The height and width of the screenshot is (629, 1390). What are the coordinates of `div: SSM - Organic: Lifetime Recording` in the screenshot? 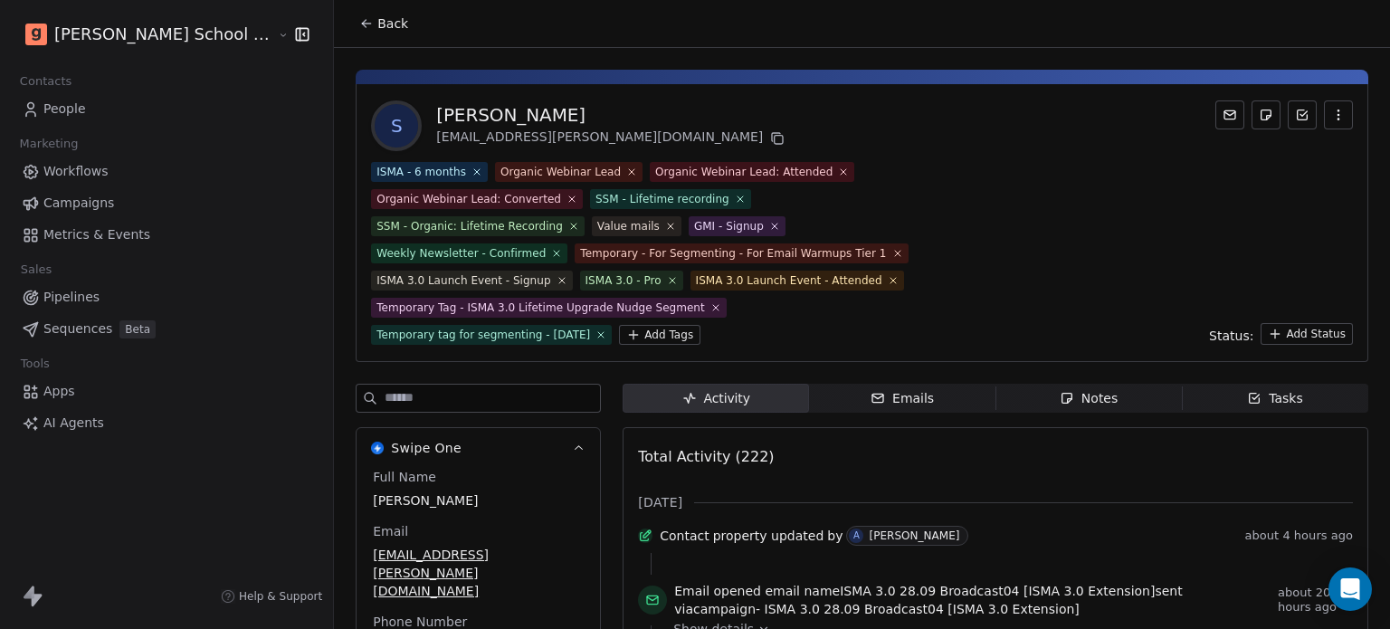 It's located at (470, 226).